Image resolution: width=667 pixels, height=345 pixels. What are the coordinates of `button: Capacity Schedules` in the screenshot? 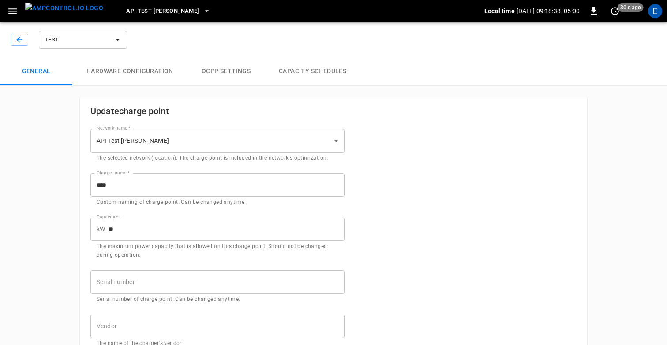 It's located at (312, 71).